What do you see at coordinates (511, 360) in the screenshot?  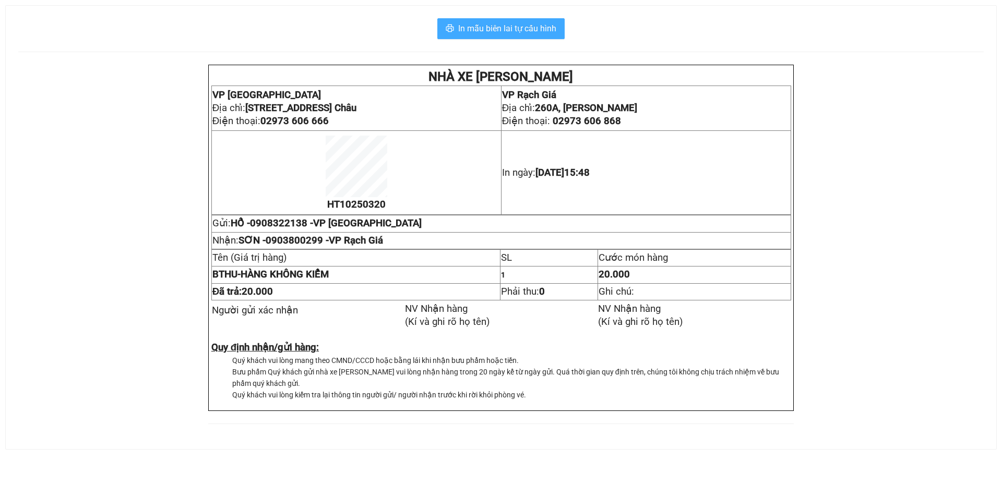 I see `li: Quý khách vui lòng mang theo CMND/CCCD hoặc bằng lái khi nhận bưu phẩm hoặc tiền.` at bounding box center [511, 360].